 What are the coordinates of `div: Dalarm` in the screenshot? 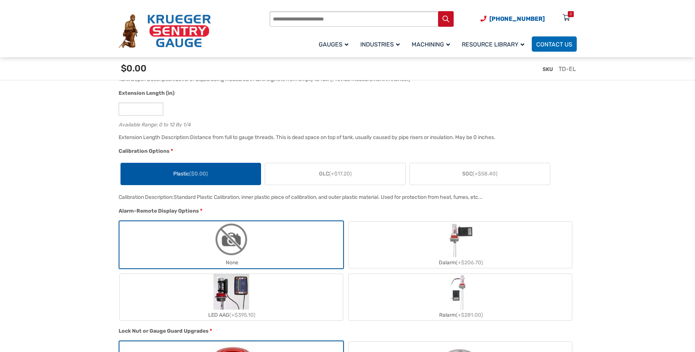 It's located at (460, 263).